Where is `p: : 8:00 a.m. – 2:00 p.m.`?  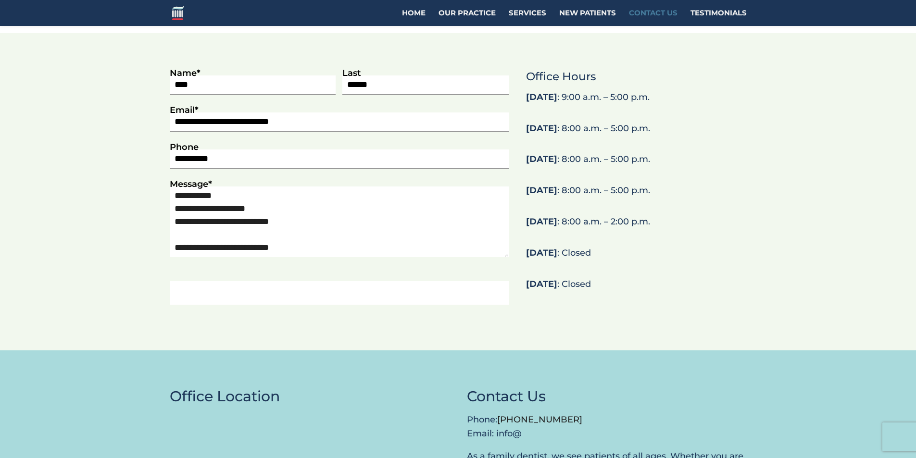 p: : 8:00 a.m. – 2:00 p.m. is located at coordinates (636, 226).